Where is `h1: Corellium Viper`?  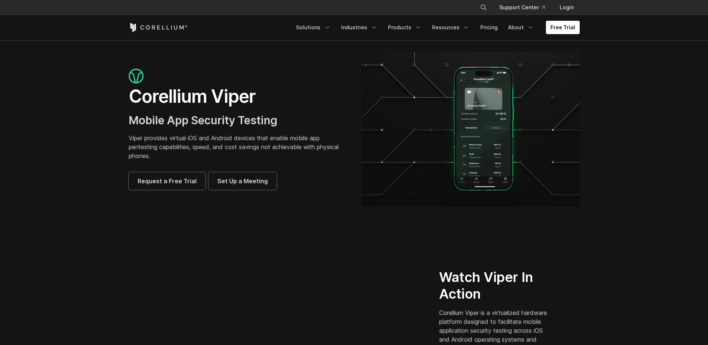 h1: Corellium Viper is located at coordinates (238, 96).